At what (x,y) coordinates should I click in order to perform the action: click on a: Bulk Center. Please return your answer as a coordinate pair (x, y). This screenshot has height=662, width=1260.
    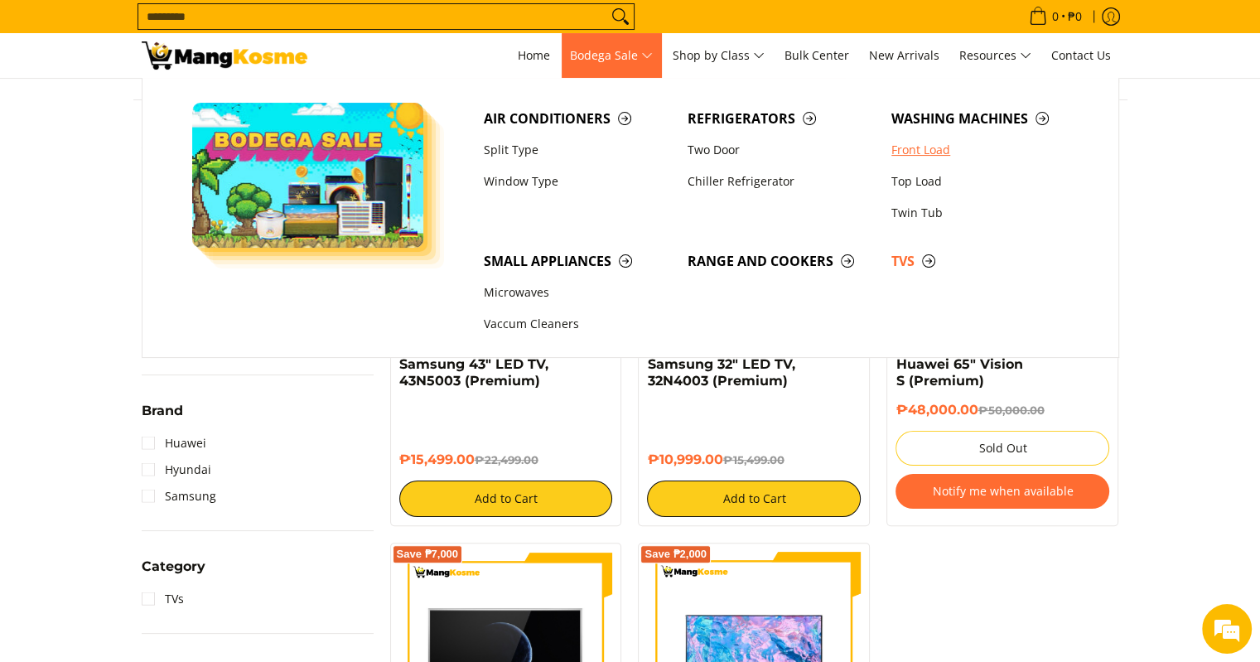
    Looking at the image, I should click on (817, 56).